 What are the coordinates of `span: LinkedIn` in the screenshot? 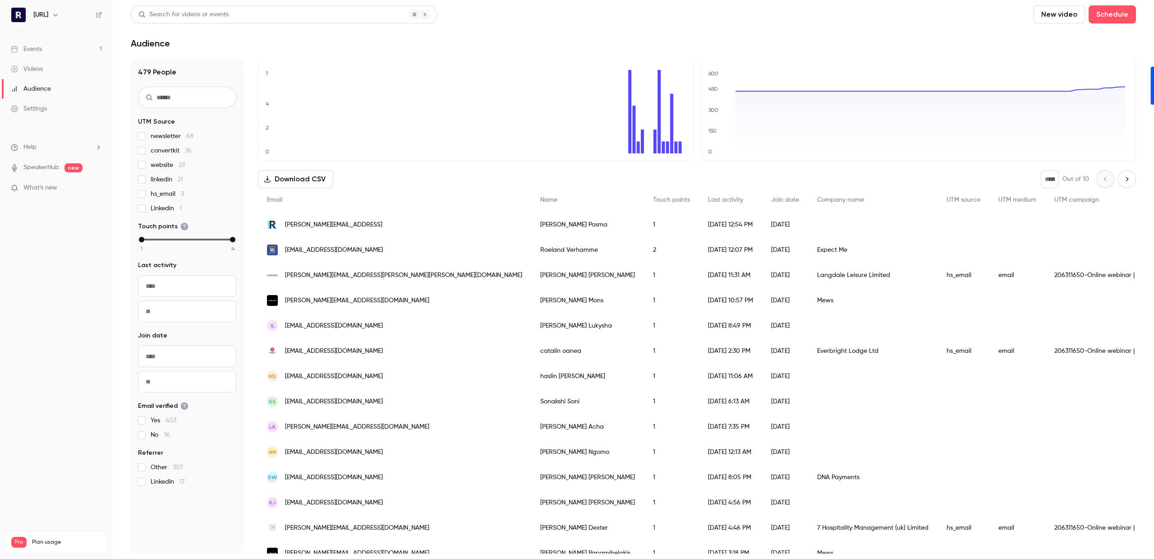 It's located at (168, 482).